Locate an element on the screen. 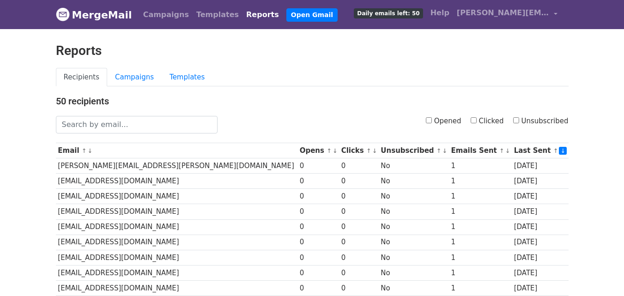 The width and height of the screenshot is (624, 296). th: Last Sent is located at coordinates (540, 151).